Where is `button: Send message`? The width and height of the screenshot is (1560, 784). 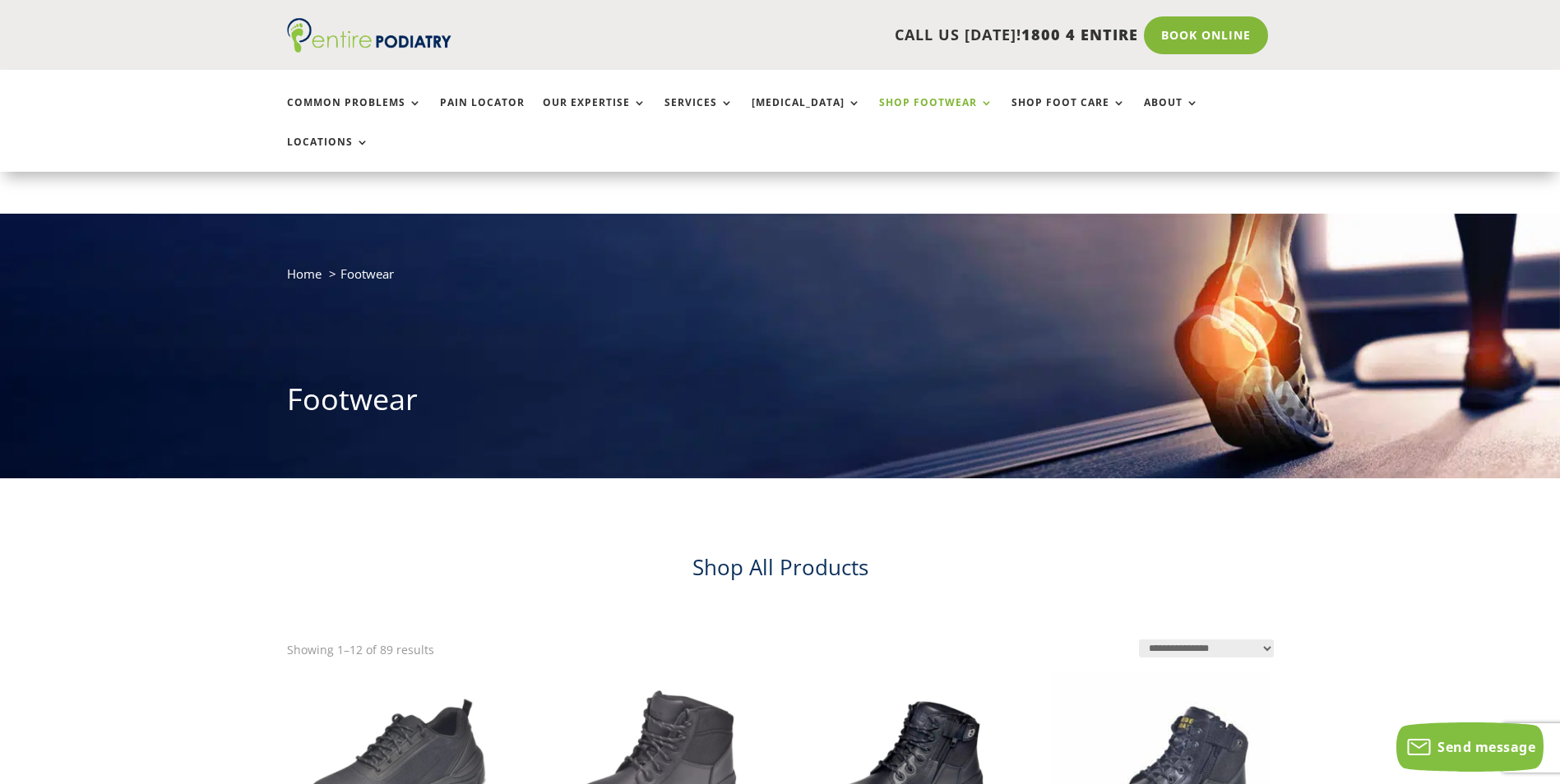 button: Send message is located at coordinates (1469, 747).